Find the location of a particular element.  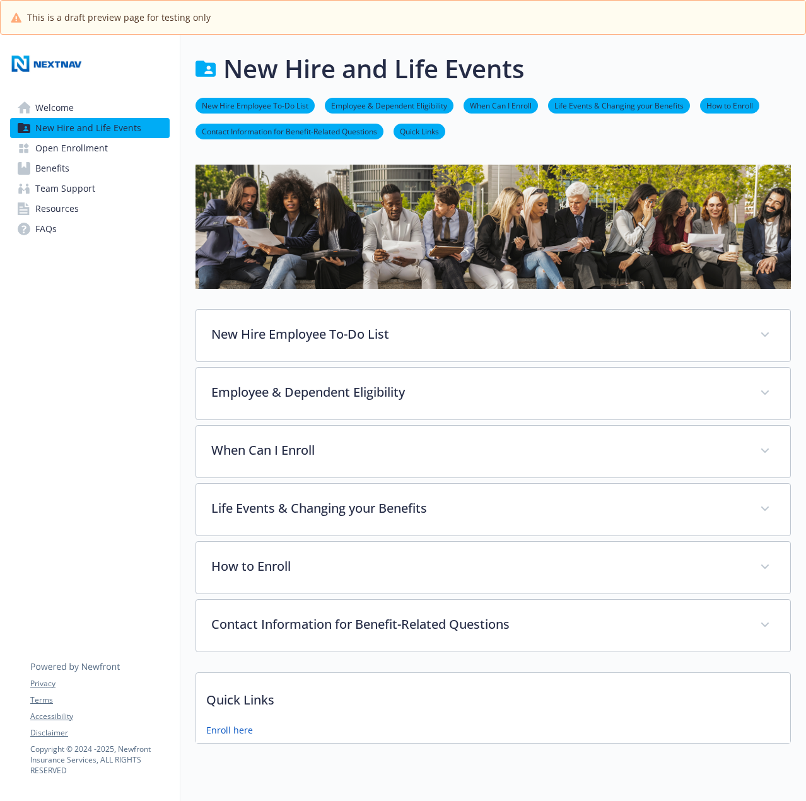

a: Quick Links is located at coordinates (420, 131).